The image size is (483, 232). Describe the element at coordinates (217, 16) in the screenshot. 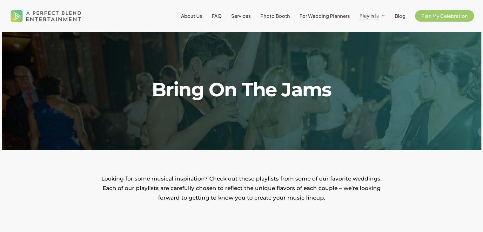

I see `span: FAQ` at that location.